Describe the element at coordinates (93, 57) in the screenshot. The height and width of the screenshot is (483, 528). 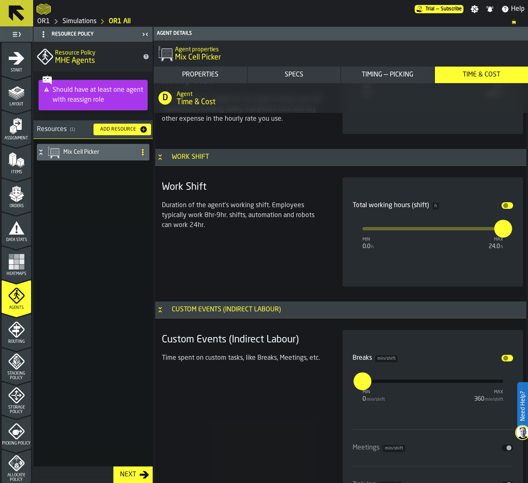
I see `div: title-MHE Agents` at that location.